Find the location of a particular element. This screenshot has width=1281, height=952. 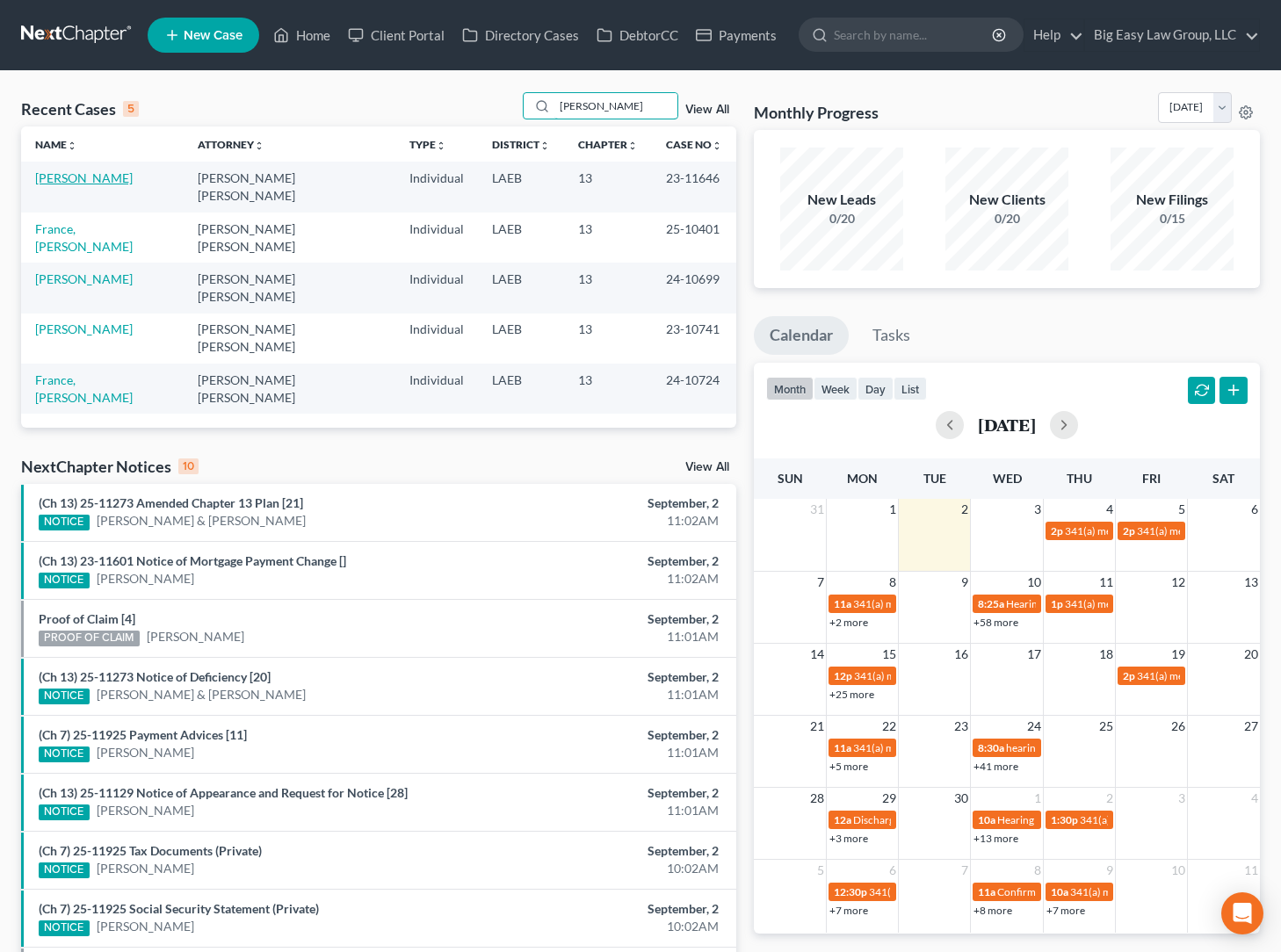

h3: Monthly Progress is located at coordinates (816, 113).